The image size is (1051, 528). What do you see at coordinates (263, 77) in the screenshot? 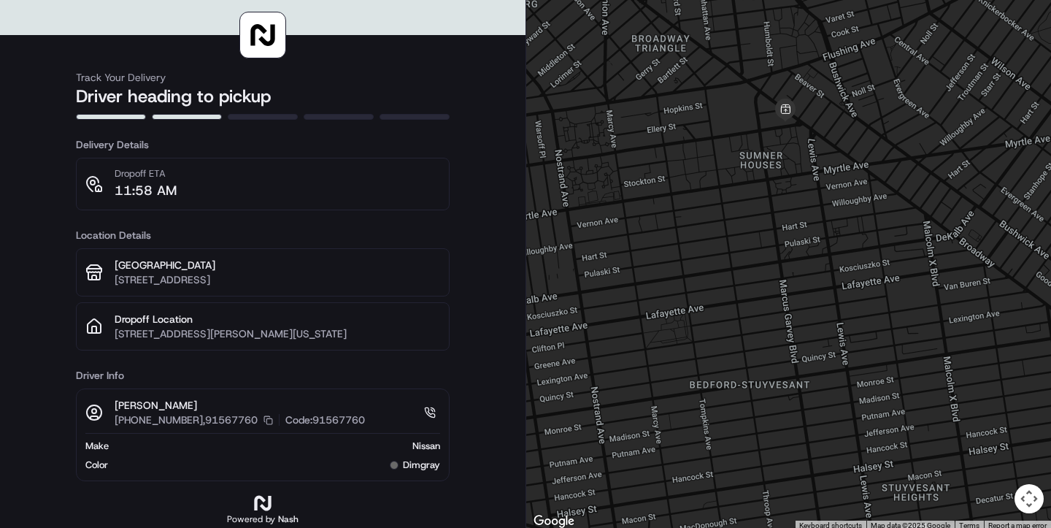
I see `h3: Track Your Delivery` at bounding box center [263, 77].